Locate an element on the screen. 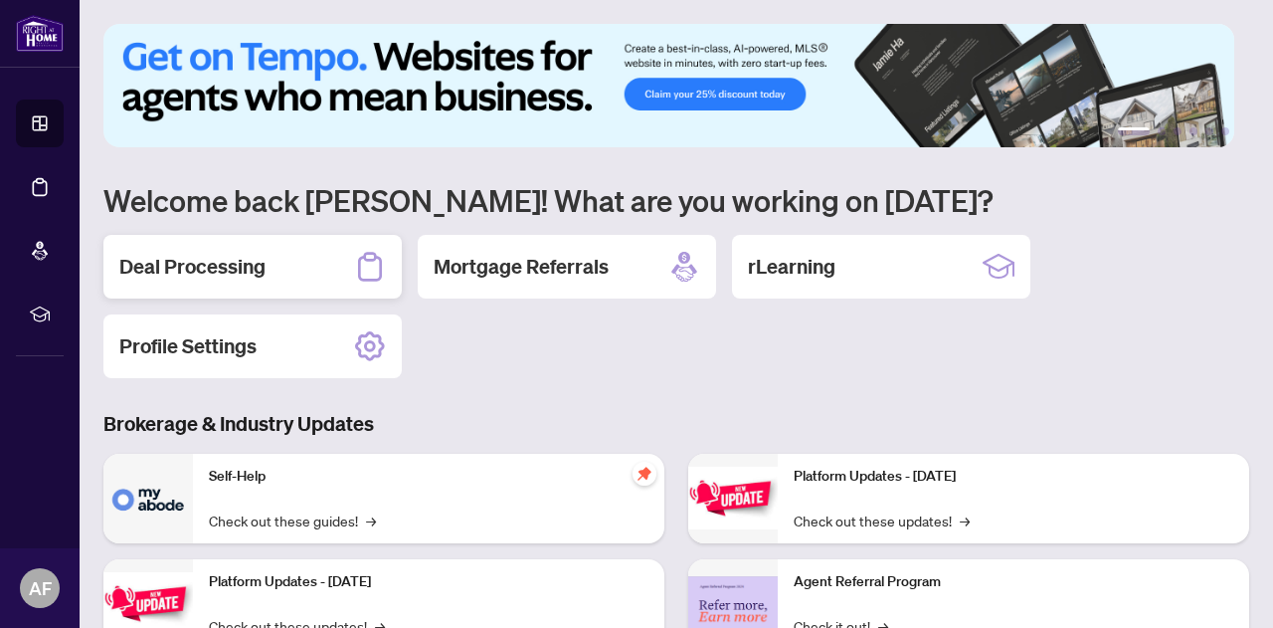 The image size is (1273, 628). p: Agent Referral Program is located at coordinates (1014, 582).